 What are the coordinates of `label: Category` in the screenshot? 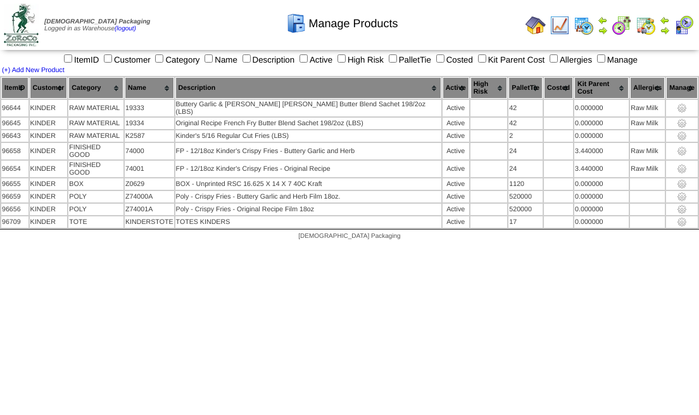 It's located at (176, 60).